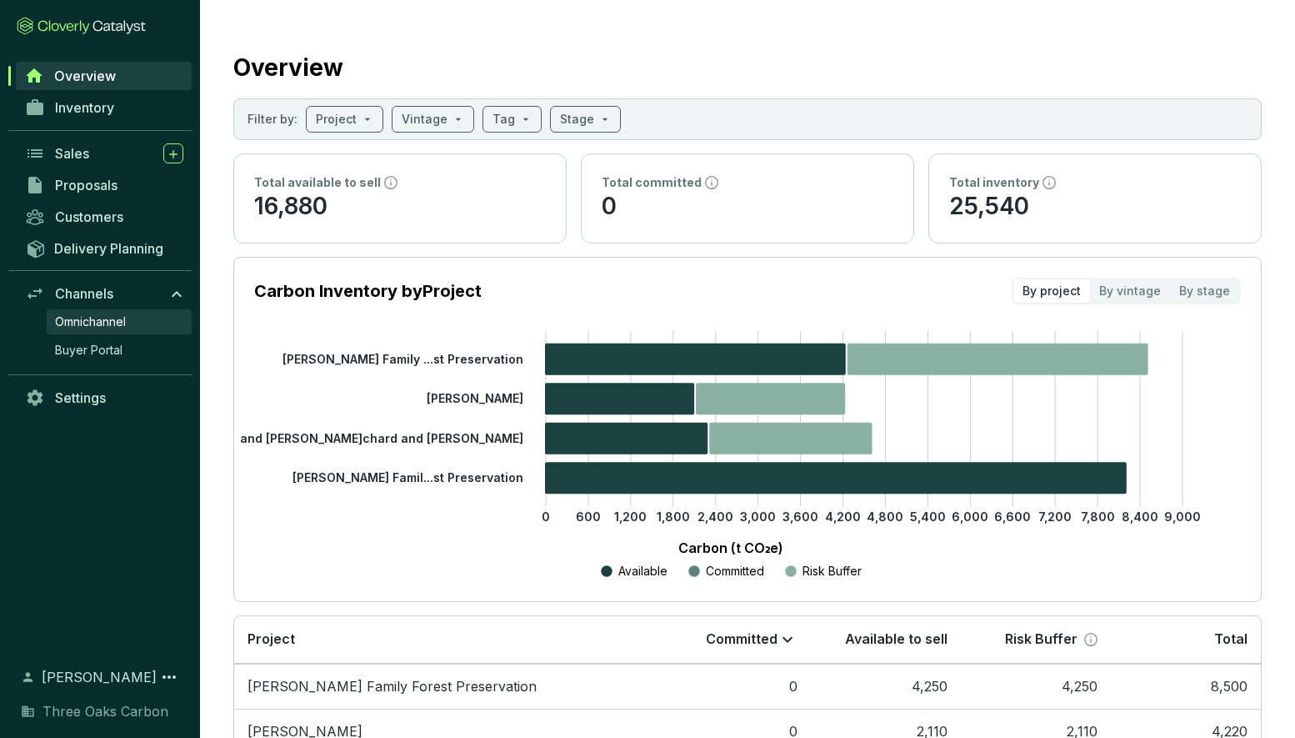 The image size is (1295, 738). What do you see at coordinates (90, 322) in the screenshot?
I see `span: Omnichannel` at bounding box center [90, 322].